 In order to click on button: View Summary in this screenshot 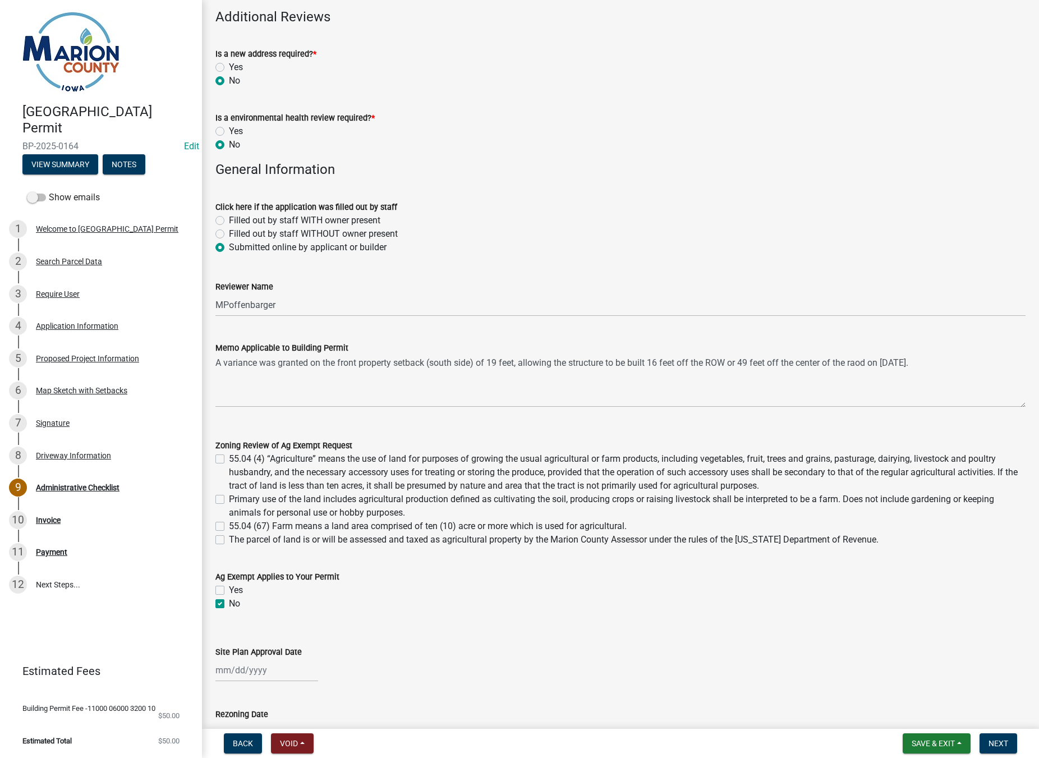, I will do `click(60, 164)`.